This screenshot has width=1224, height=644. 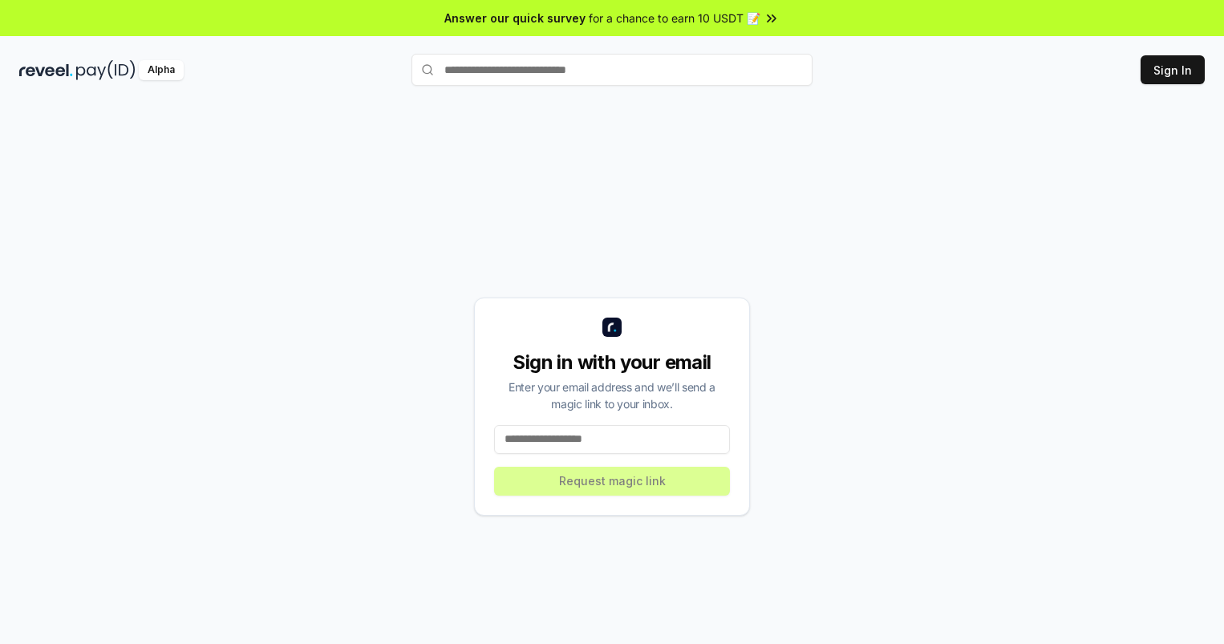 I want to click on div: Enter your email address and we’ll send a magic link to your inbox., so click(x=612, y=396).